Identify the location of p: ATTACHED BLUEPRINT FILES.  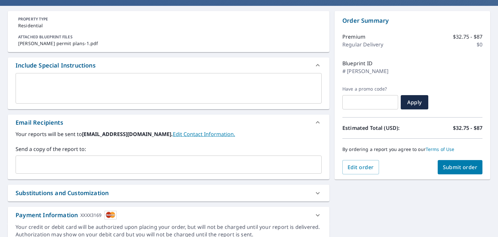
(169, 37).